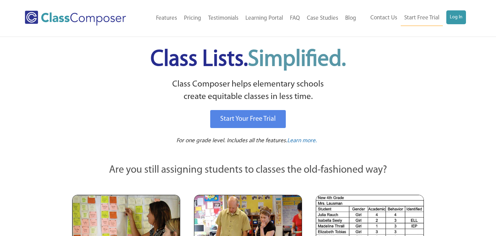 This screenshot has height=236, width=496. What do you see at coordinates (384, 18) in the screenshot?
I see `a: Contact Us` at bounding box center [384, 18].